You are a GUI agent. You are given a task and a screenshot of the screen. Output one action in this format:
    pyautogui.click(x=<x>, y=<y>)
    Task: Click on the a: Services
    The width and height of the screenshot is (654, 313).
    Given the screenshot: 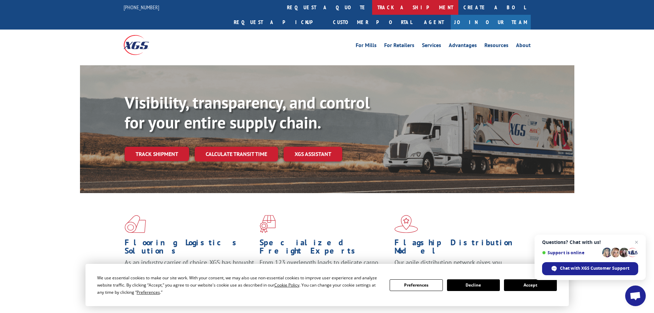 What is the action you would take?
    pyautogui.click(x=431, y=46)
    